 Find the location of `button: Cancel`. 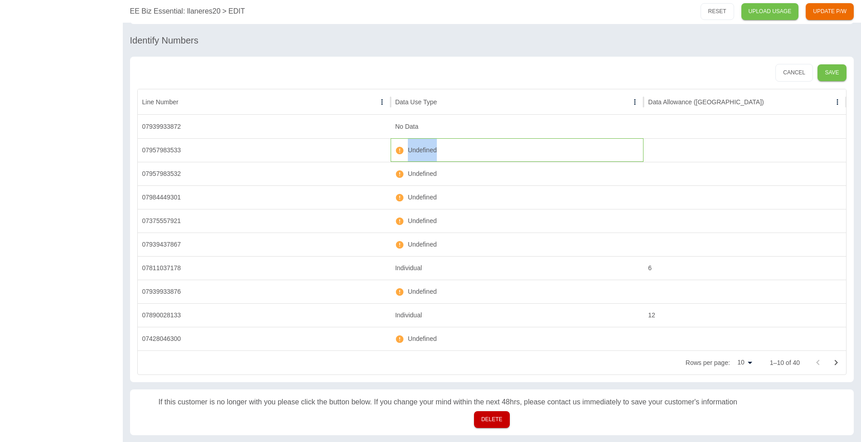

button: Cancel is located at coordinates (794, 73).